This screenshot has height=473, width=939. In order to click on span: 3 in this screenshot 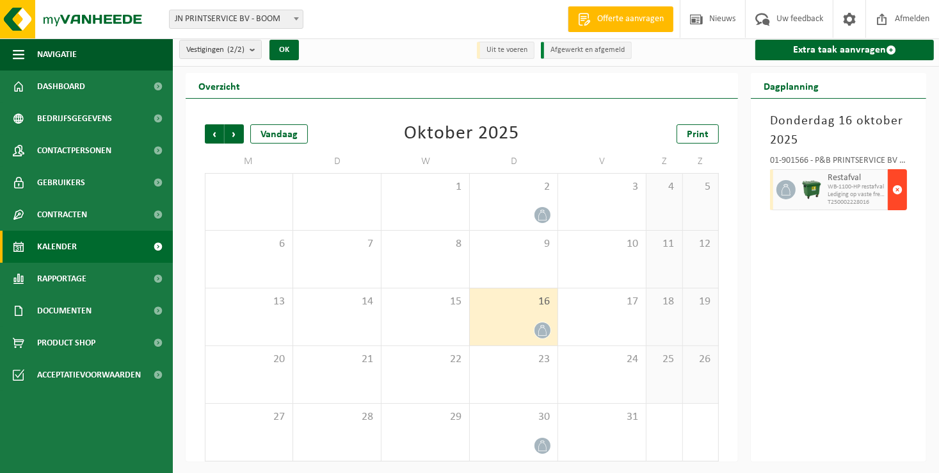, I will do `click(602, 187)`.